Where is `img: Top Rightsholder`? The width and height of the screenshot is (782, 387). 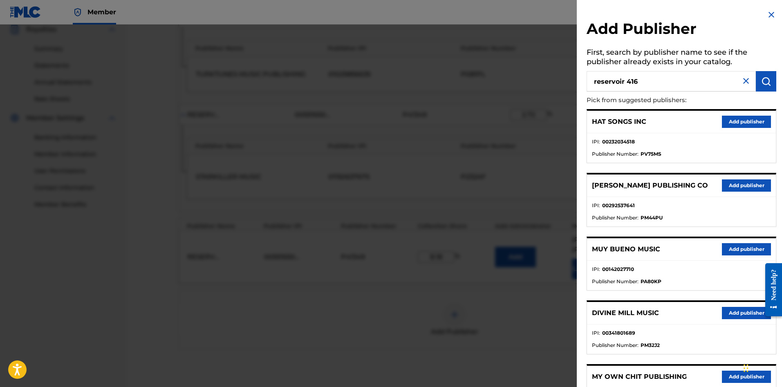 img: Top Rightsholder is located at coordinates (78, 12).